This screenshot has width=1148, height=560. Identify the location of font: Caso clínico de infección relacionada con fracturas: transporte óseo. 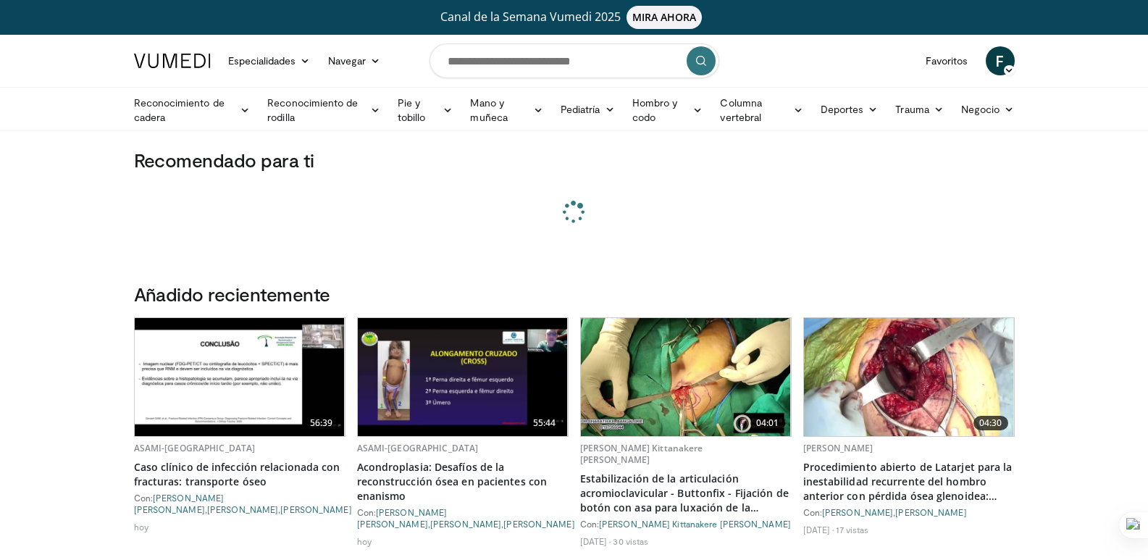
(237, 474).